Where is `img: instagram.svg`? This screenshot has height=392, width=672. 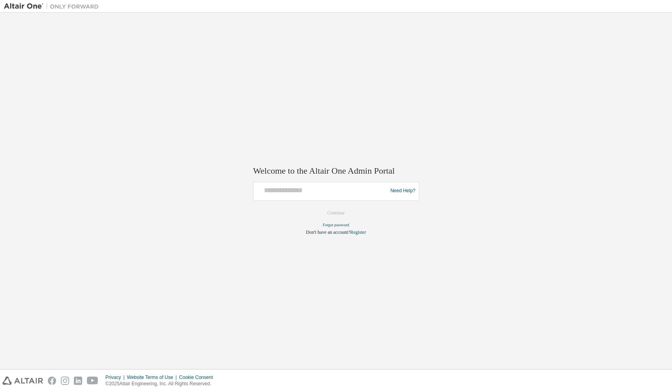
img: instagram.svg is located at coordinates (65, 380).